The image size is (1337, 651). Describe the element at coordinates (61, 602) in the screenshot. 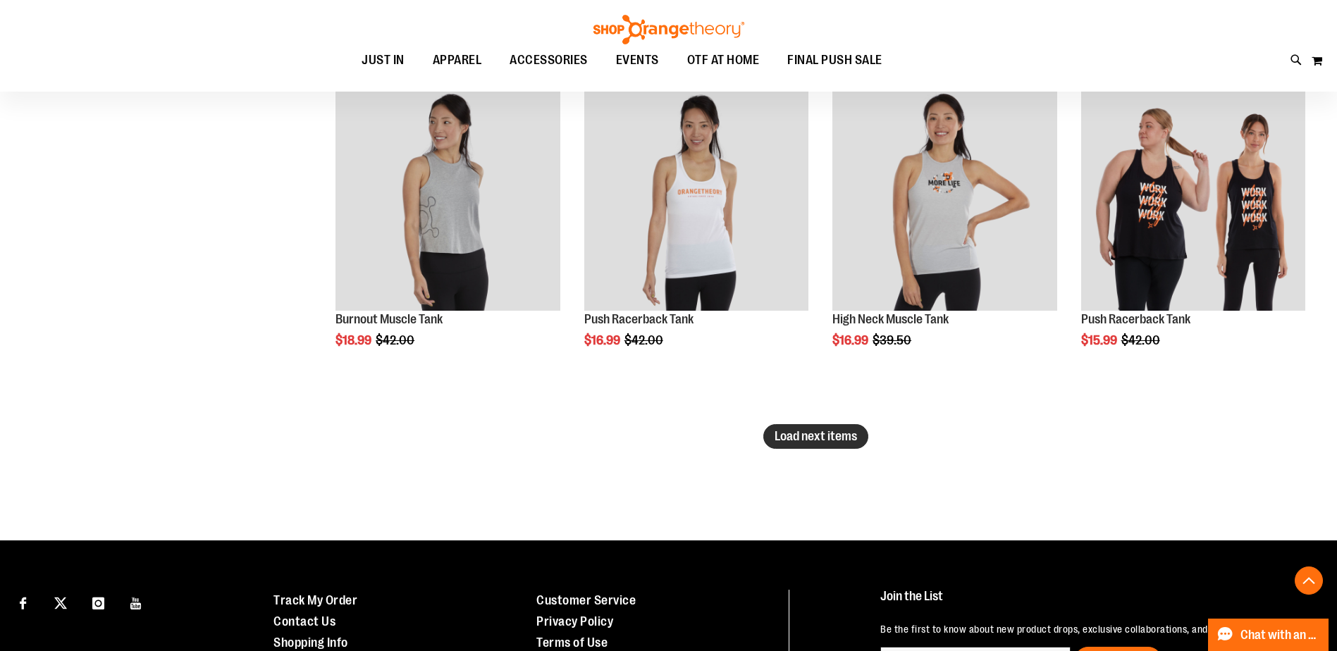

I see `a: Visit our X page` at that location.